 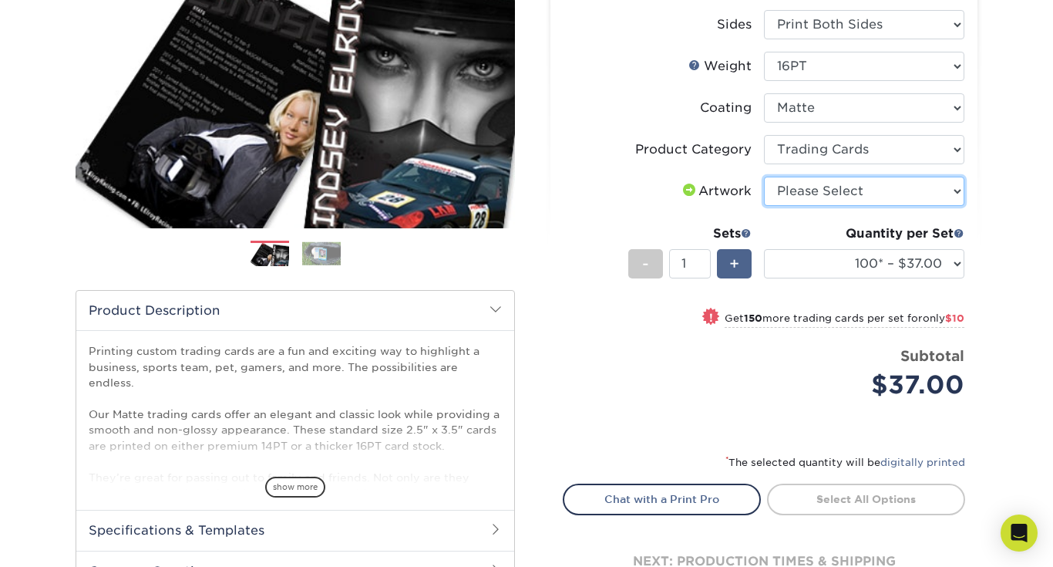 What do you see at coordinates (690, 234) in the screenshot?
I see `div: Sets` at bounding box center [690, 234].